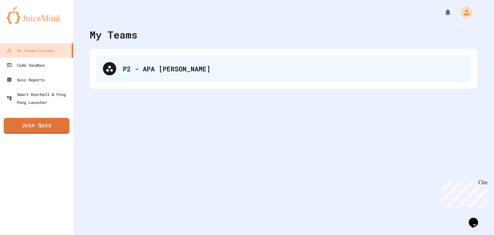 The image size is (494, 235). I want to click on div: My Notifications, so click(443, 12).